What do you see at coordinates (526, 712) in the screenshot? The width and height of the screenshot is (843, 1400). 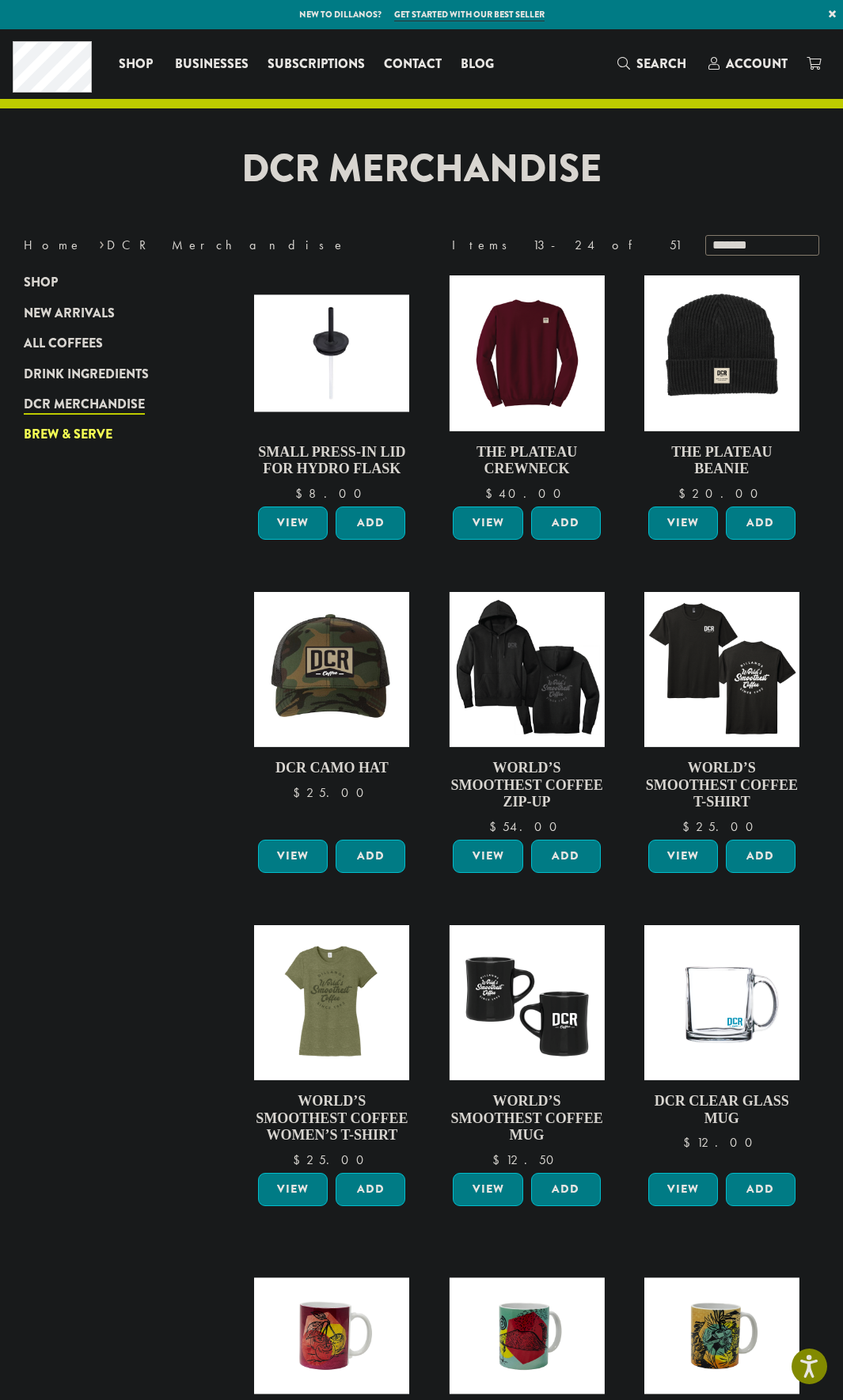 I see `a: World’s Smoothest Coffee Zip-Up $54.00` at bounding box center [526, 712].